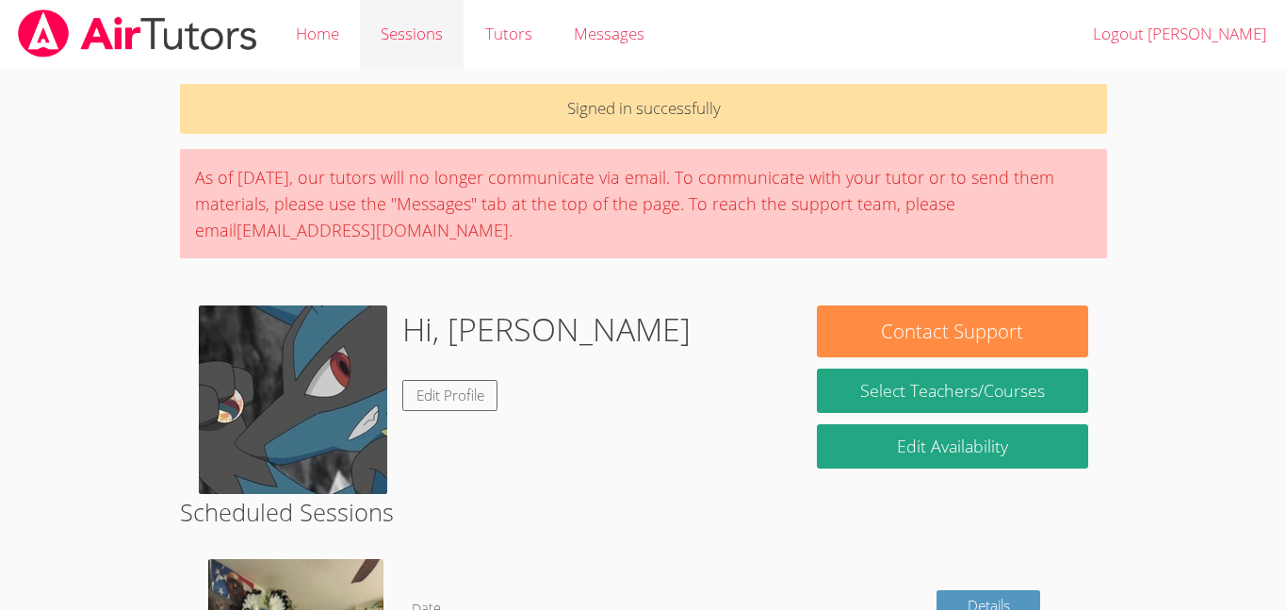  What do you see at coordinates (952, 390) in the screenshot?
I see `a: Select Teachers/Courses` at bounding box center [952, 390].